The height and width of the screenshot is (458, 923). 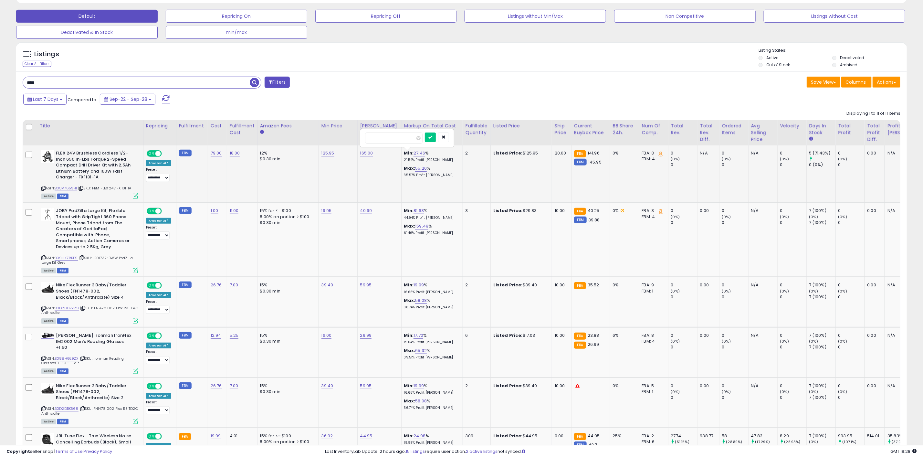 What do you see at coordinates (593, 210) in the screenshot?
I see `span: 40.25` at bounding box center [593, 210].